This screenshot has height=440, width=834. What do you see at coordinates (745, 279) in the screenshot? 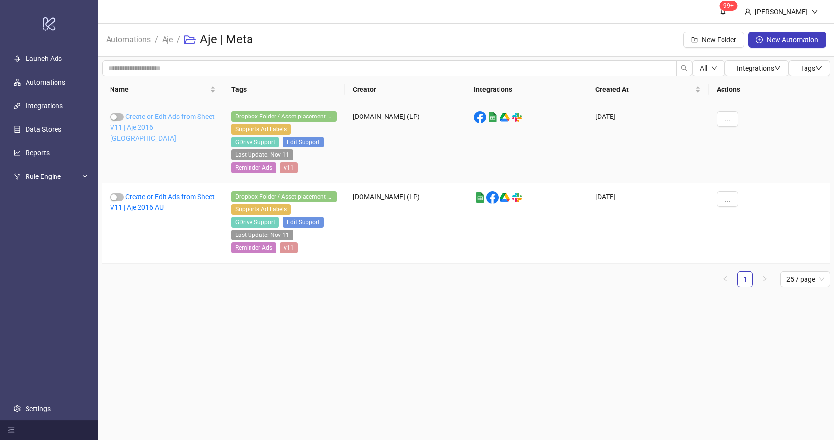
I see `li: 1` at bounding box center [745, 279].